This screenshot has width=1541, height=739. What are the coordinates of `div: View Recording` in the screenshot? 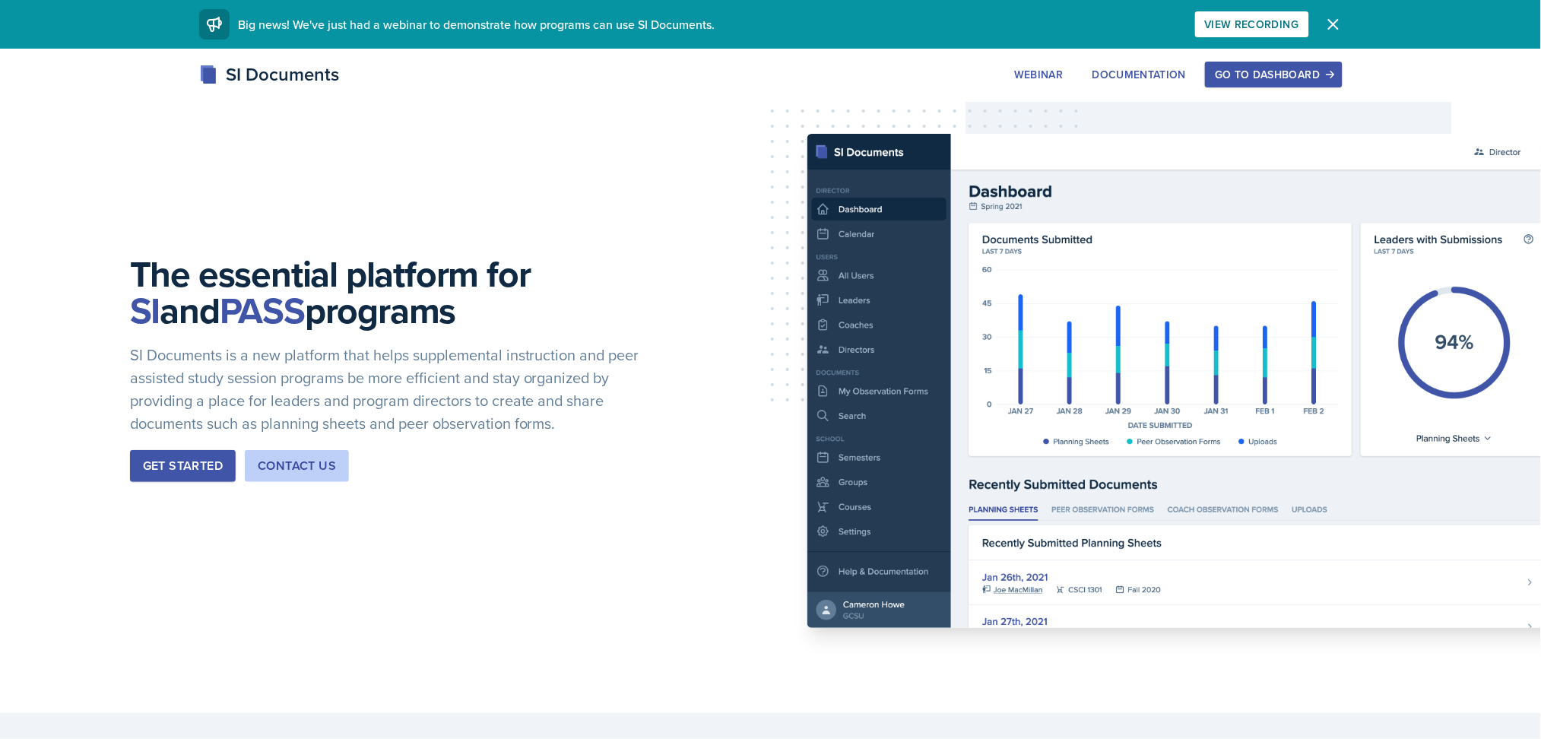 It's located at (1252, 24).